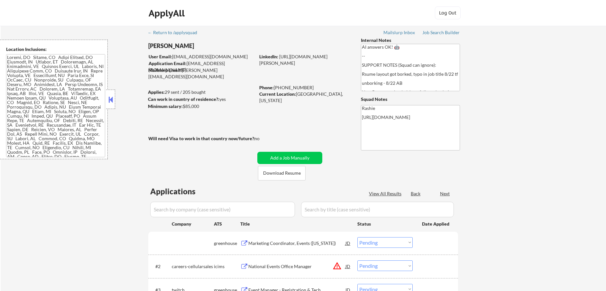 This screenshot has width=606, height=291. What do you see at coordinates (227, 243) in the screenshot?
I see `div: greenhouse` at bounding box center [227, 243].